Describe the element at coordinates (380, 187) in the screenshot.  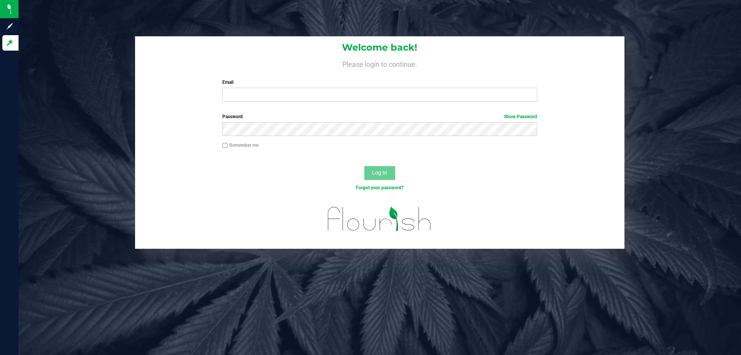
I see `a: Forgot your password?` at that location.